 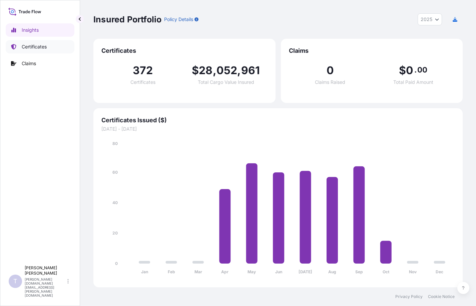 I want to click on span: 28, so click(x=206, y=70).